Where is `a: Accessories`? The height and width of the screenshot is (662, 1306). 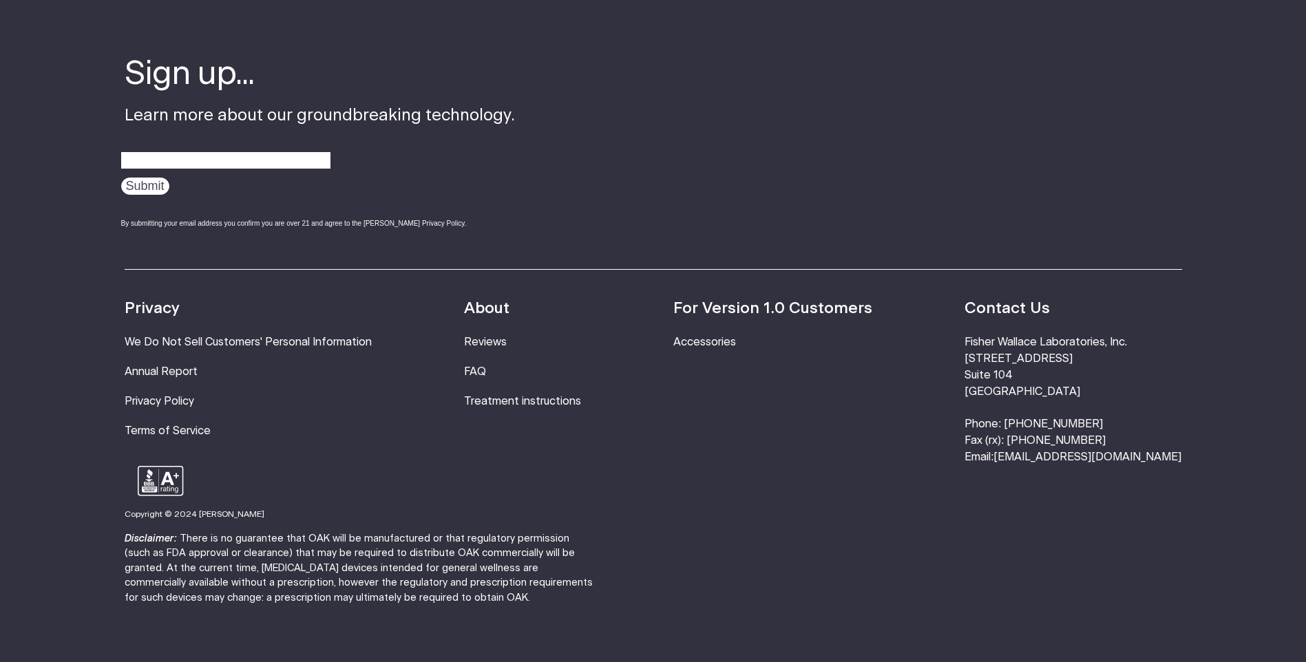
a: Accessories is located at coordinates (704, 342).